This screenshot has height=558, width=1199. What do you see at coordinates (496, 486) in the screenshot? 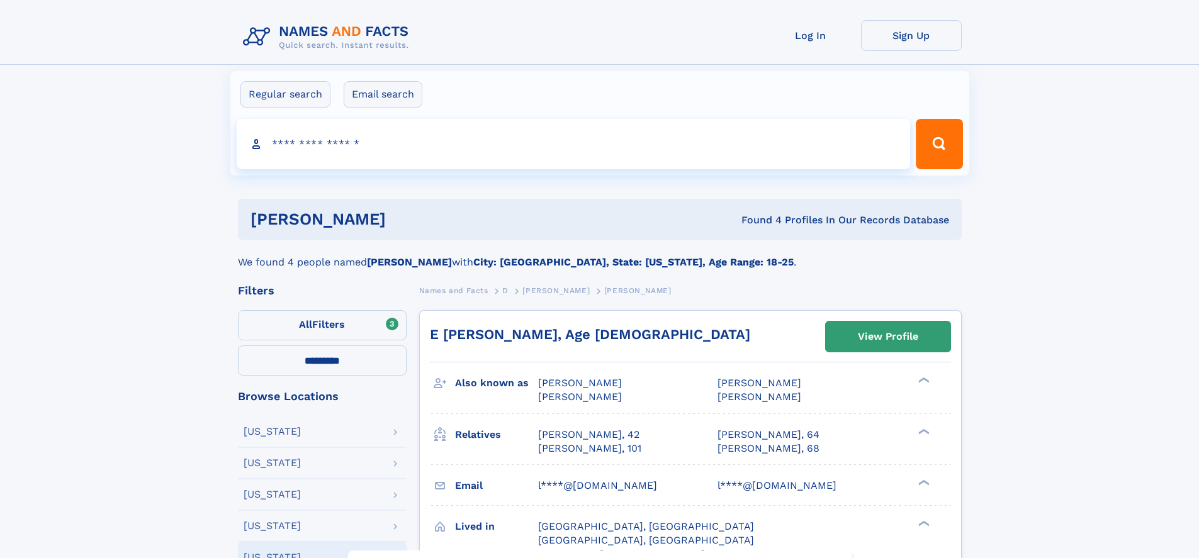
I see `h3: Email` at bounding box center [496, 486].